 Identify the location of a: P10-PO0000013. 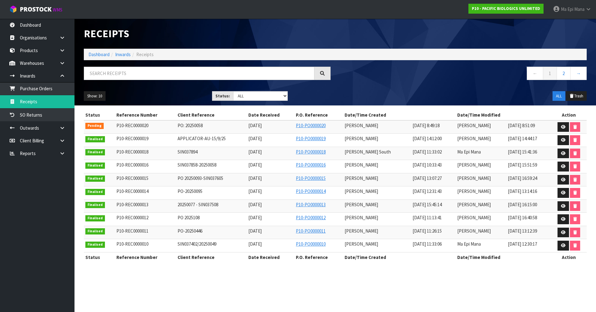
(311, 205).